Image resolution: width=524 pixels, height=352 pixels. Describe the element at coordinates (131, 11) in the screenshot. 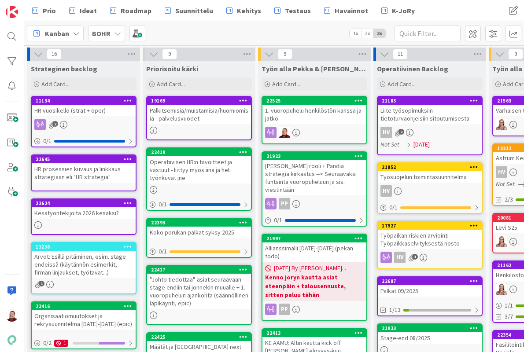

I see `a: Roadmap` at that location.